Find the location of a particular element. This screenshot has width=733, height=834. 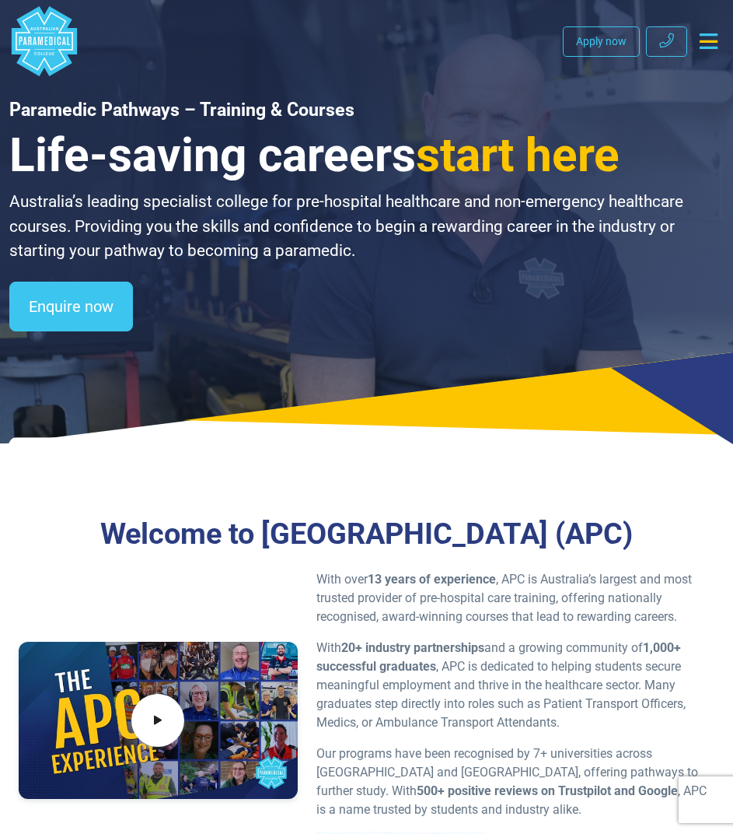

strong: 20+ industry partnerships is located at coordinates (413, 647).